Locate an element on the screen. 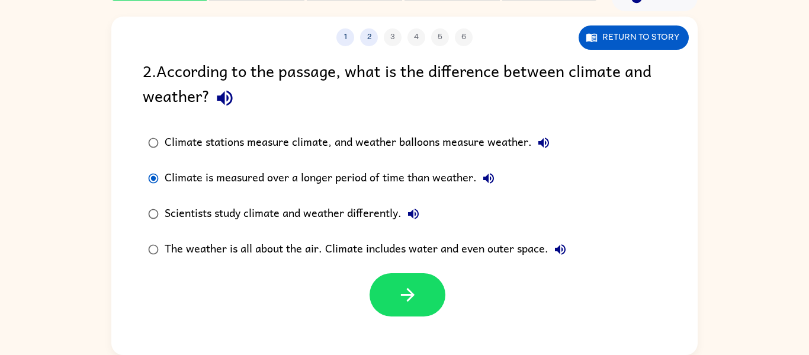 The width and height of the screenshot is (809, 355). button: Climate is measured over a longer period of time than weather. is located at coordinates (489, 178).